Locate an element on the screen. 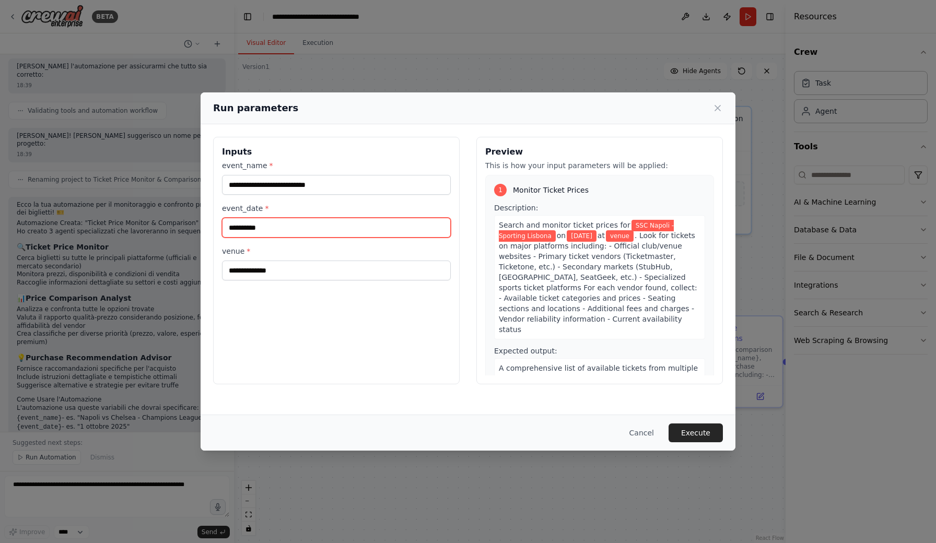 This screenshot has height=543, width=936. span: on is located at coordinates (561, 236).